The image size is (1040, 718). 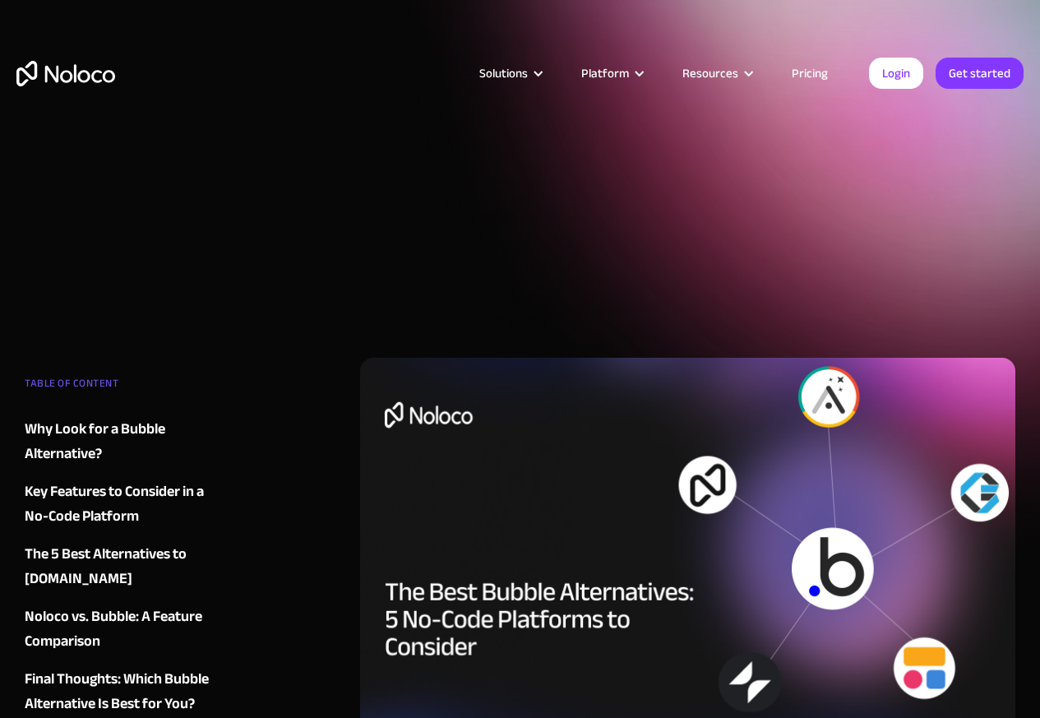 I want to click on div: Key Features to Consider in a No-Code Platform, so click(x=123, y=504).